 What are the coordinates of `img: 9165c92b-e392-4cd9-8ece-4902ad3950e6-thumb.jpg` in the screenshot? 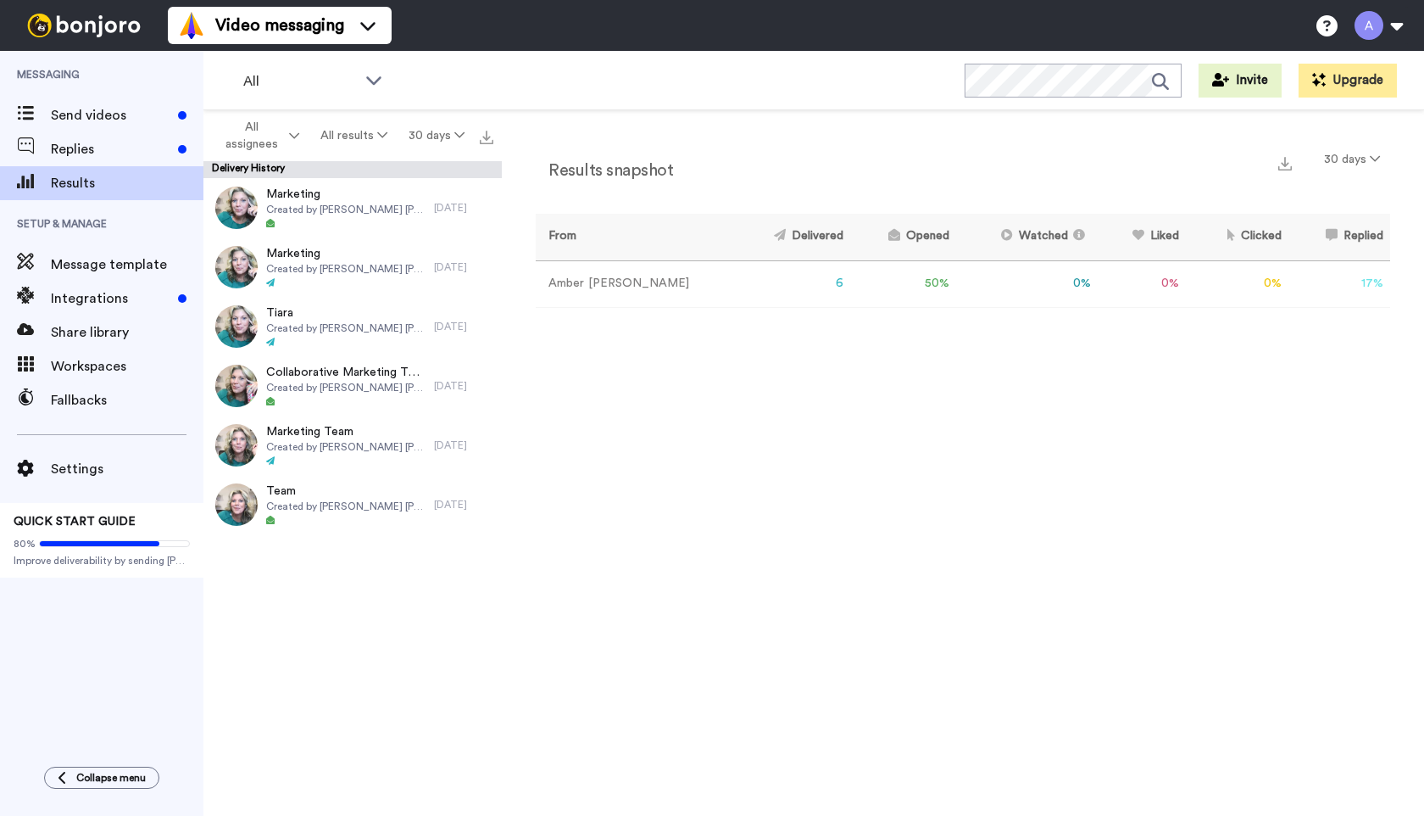 It's located at (237, 386).